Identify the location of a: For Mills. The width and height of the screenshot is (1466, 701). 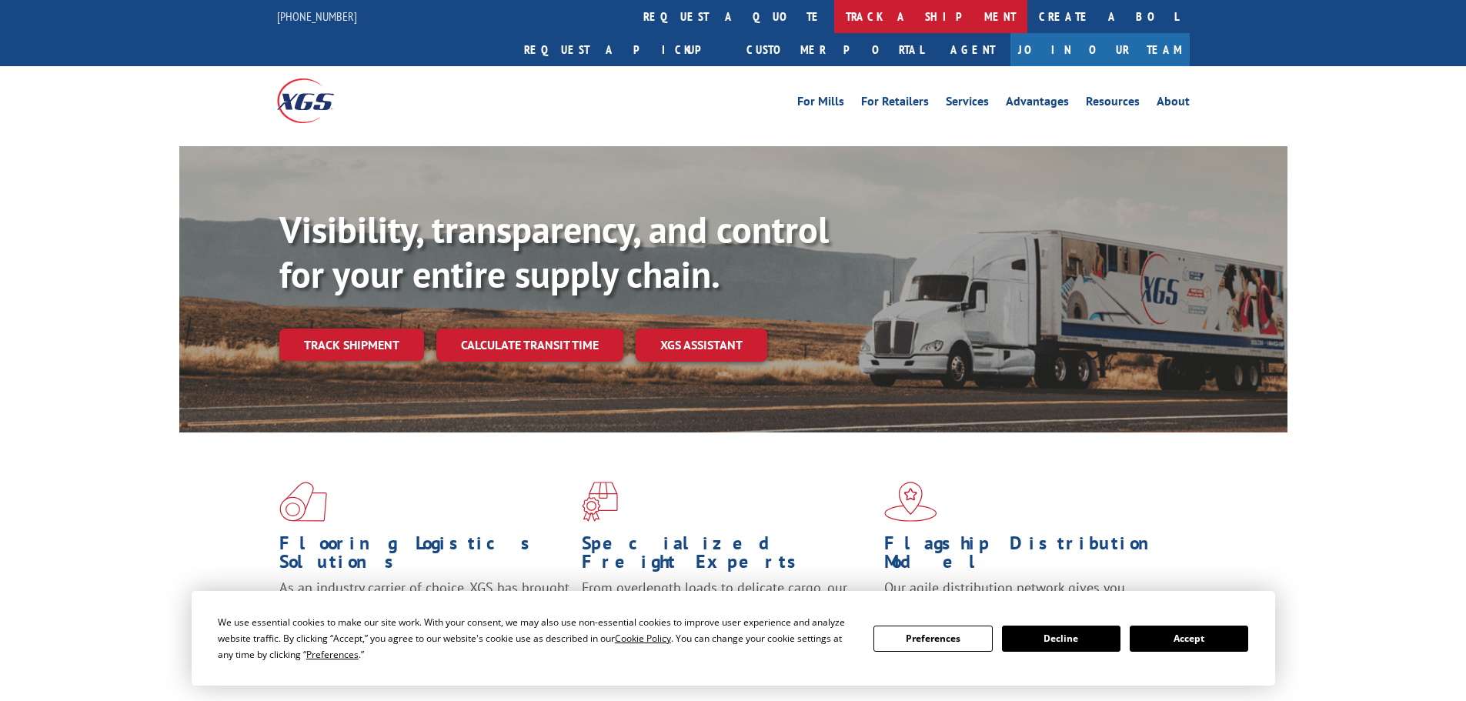
(820, 104).